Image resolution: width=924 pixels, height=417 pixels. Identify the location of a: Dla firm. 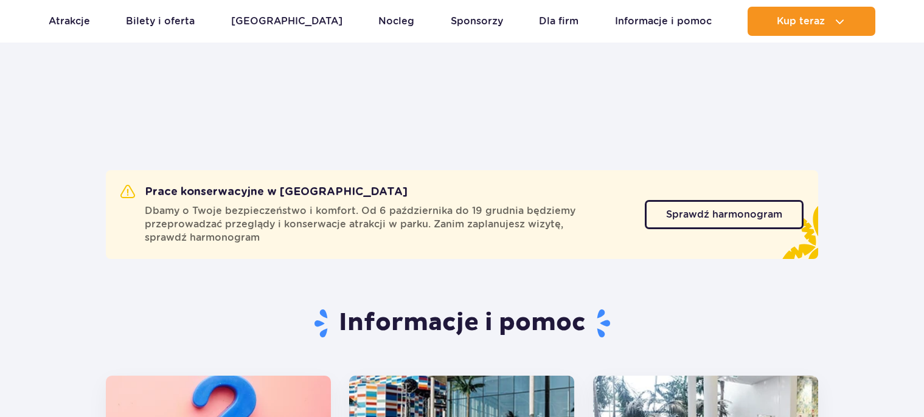
(558, 21).